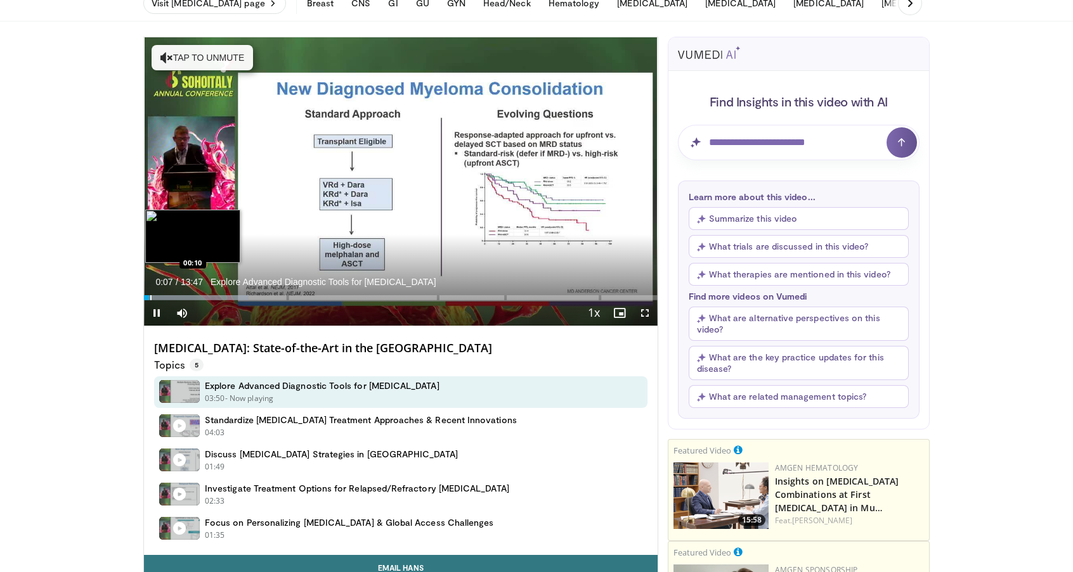 This screenshot has width=1073, height=572. What do you see at coordinates (709, 53) in the screenshot?
I see `img: vumedi-ai-logo.svg` at bounding box center [709, 53].